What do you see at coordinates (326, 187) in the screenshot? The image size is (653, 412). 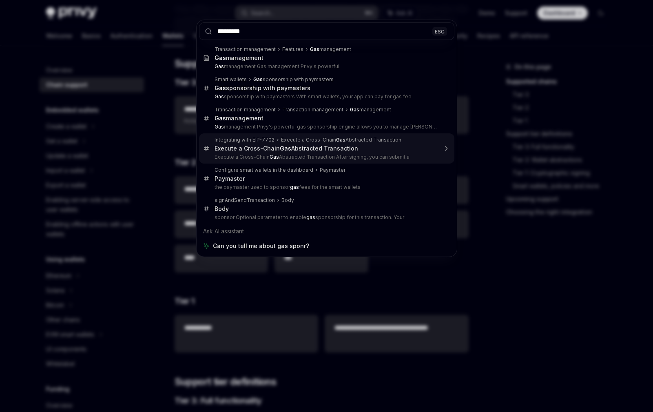 I see `p: the paymaster used to sponsor fees for the smart wallets` at bounding box center [326, 187].